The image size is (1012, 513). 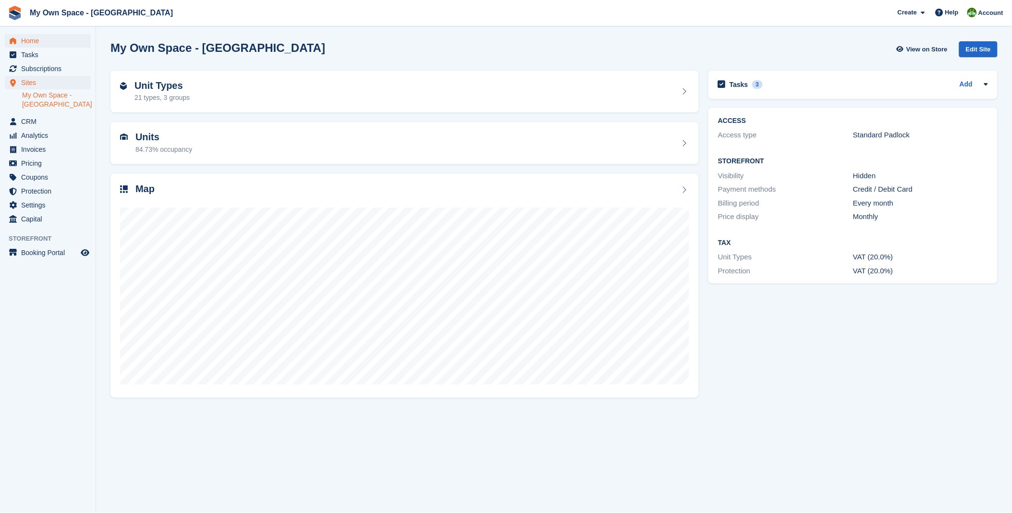 I want to click on a: Add, so click(x=966, y=85).